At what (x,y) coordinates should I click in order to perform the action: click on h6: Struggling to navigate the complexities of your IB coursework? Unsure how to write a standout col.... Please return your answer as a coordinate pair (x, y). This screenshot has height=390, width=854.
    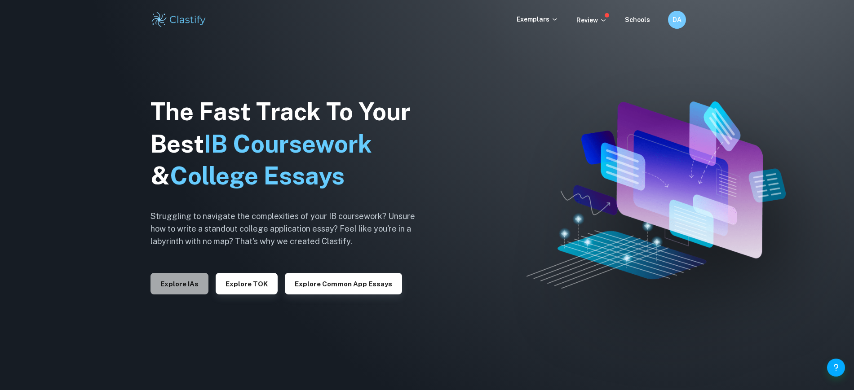
    Looking at the image, I should click on (290, 229).